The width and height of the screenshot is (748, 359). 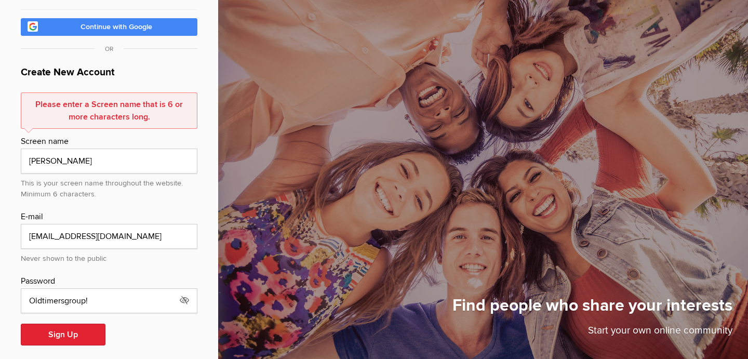 What do you see at coordinates (109, 111) in the screenshot?
I see `div: Please enter a Screen name that is 6 or more characters long.` at bounding box center [109, 111].